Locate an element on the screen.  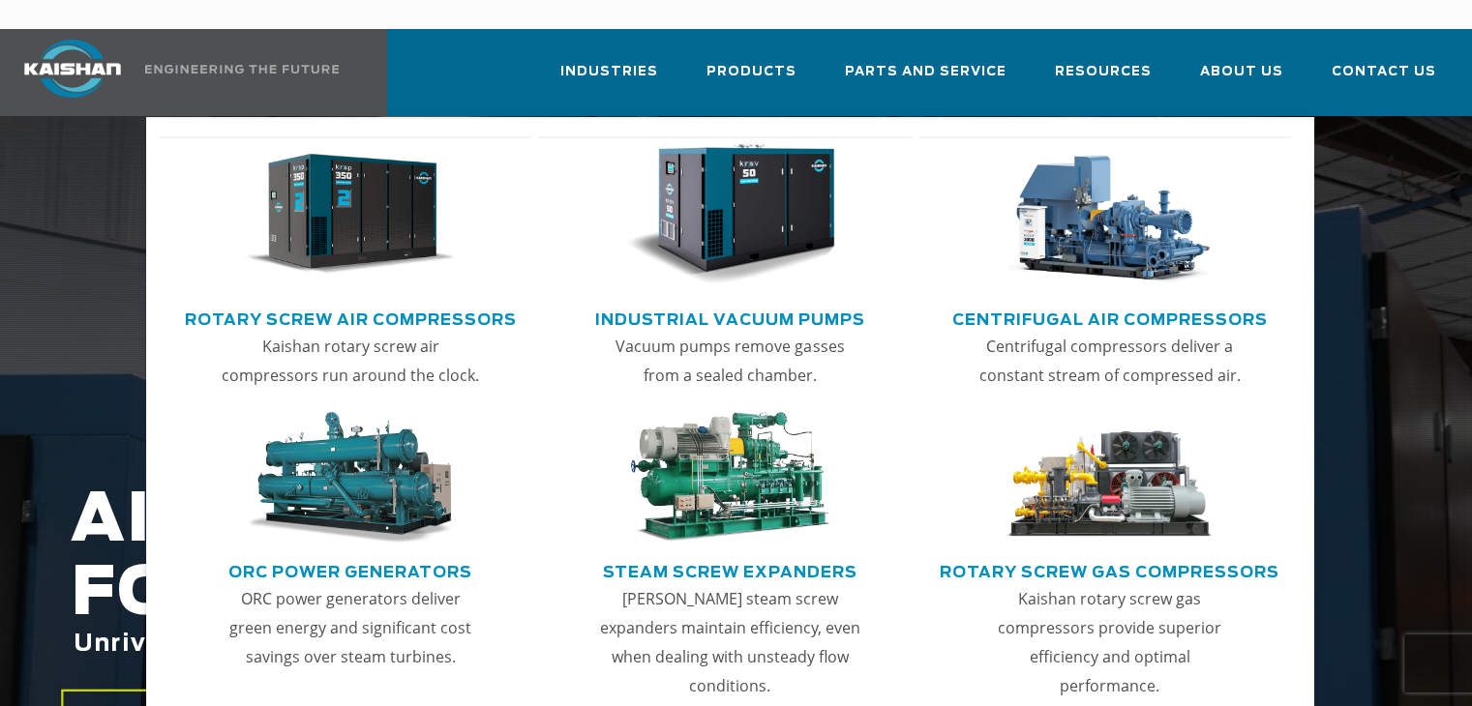
a: Contact Us is located at coordinates (1384, 79).